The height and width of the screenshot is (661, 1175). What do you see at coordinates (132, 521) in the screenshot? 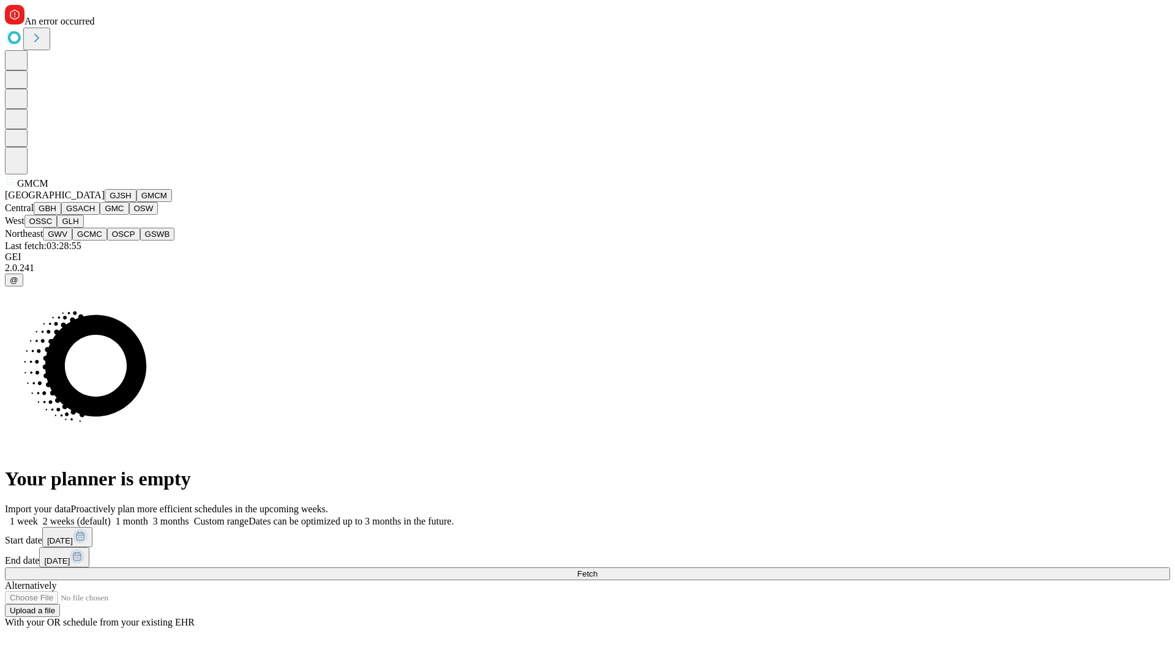
I see `span: 1 month` at bounding box center [132, 521].